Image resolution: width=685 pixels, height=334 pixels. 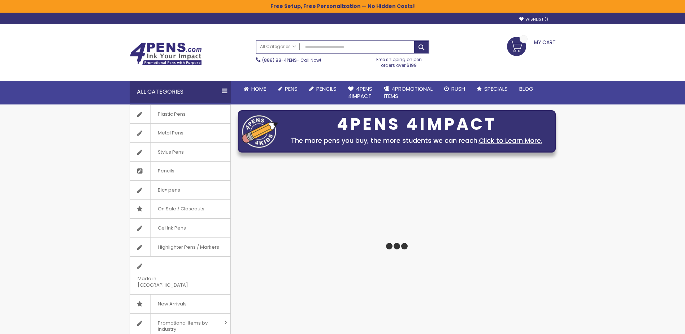 I want to click on div: All Categories, so click(x=180, y=92).